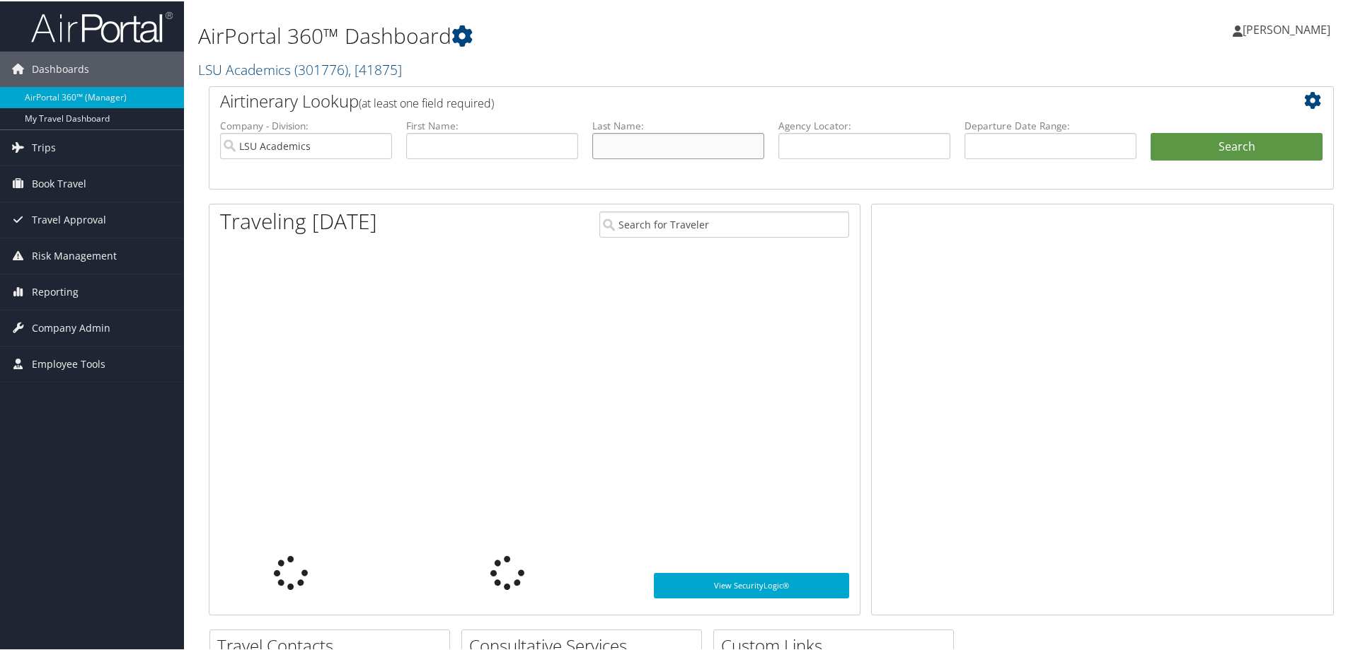  Describe the element at coordinates (580, 35) in the screenshot. I see `h1: AirPortal 360™ Dashboard` at that location.